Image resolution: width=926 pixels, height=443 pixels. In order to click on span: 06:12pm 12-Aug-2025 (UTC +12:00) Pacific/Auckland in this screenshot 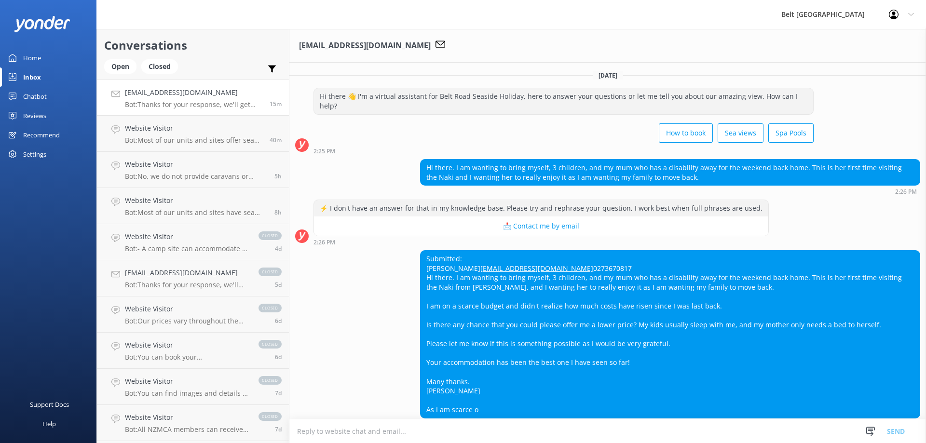, I will do `click(278, 284)`.